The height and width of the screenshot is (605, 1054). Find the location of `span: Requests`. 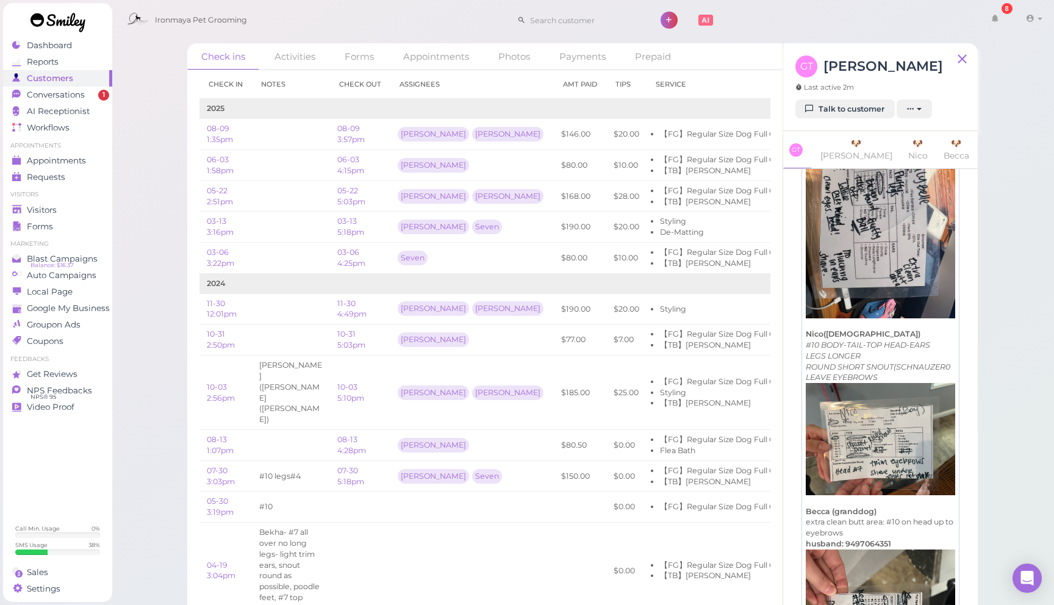

span: Requests is located at coordinates (46, 177).